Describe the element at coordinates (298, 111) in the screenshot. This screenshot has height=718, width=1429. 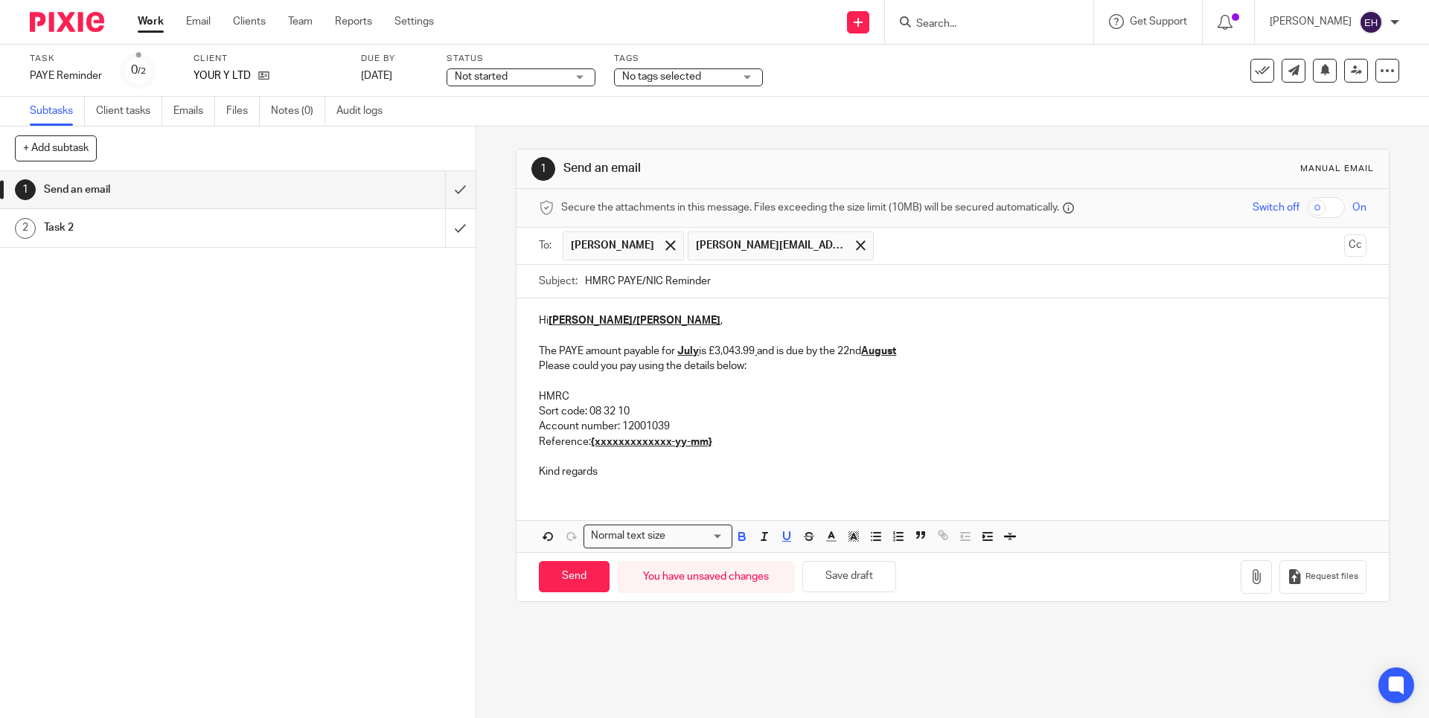
I see `a: Notes (0)` at that location.